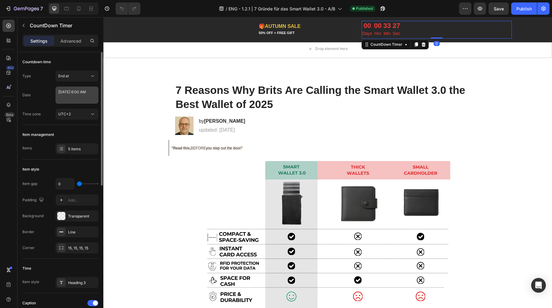  What do you see at coordinates (65, 184) in the screenshot?
I see `input: Auto` at bounding box center [65, 184].